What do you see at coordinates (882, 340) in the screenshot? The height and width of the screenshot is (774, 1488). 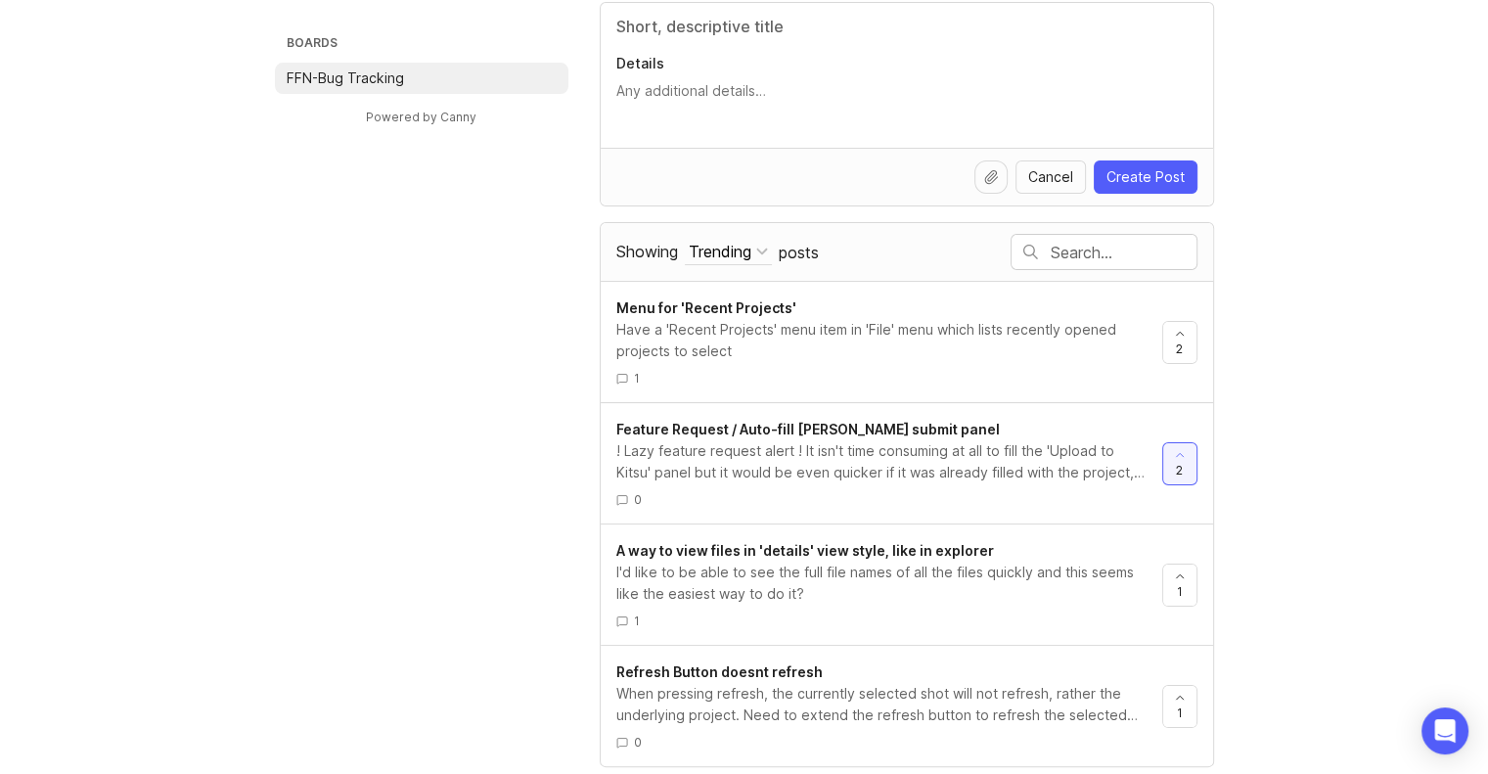 I see `div: Have a 'Recent Projects' menu item in 'File' menu which lists recently opened projects to select` at bounding box center [882, 340].